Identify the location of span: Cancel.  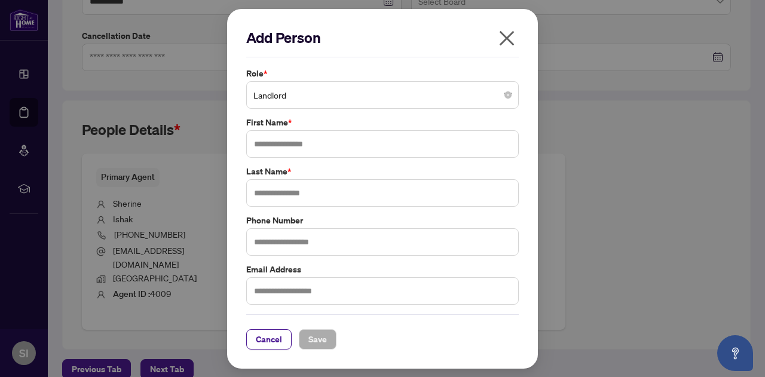
(269, 339).